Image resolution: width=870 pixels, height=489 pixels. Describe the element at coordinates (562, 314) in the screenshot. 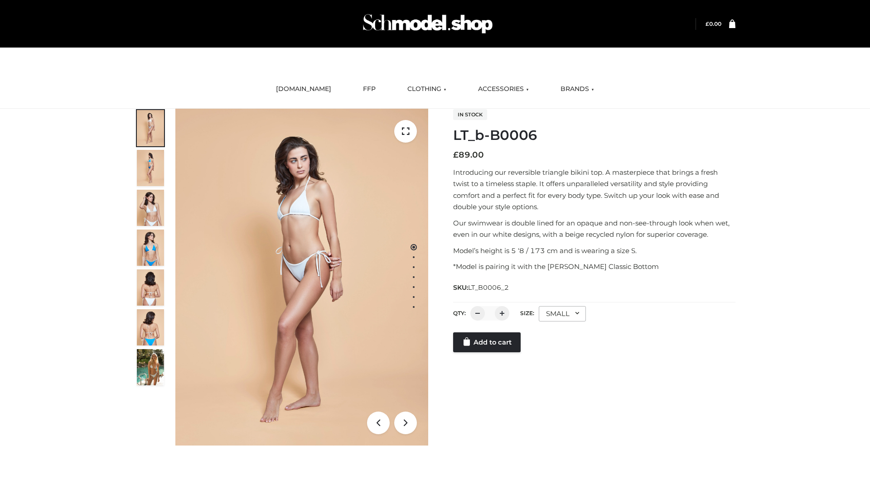

I see `div: SMALL` at that location.